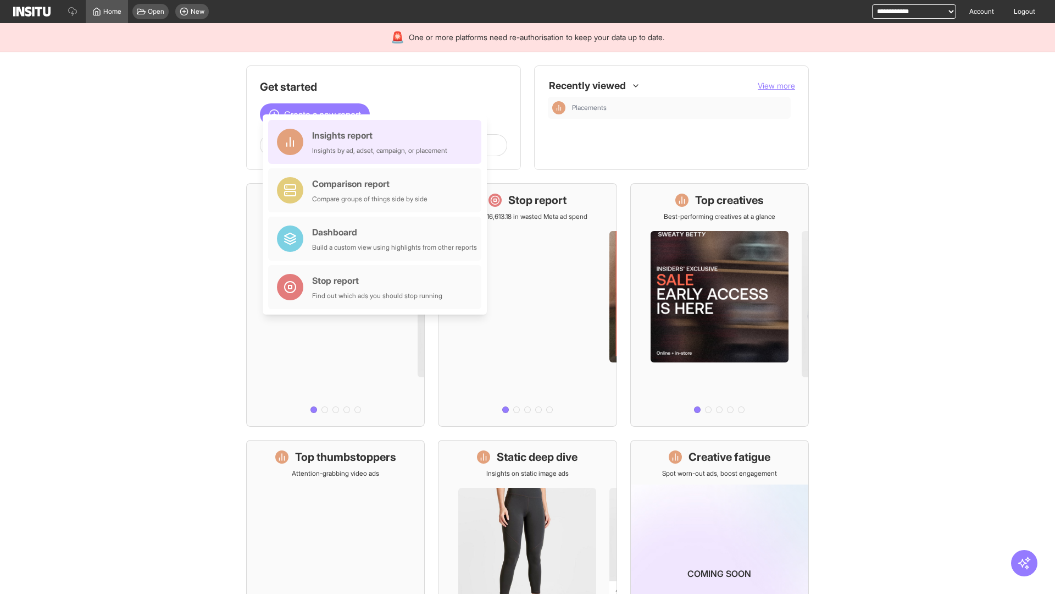  I want to click on img: Logo, so click(32, 12).